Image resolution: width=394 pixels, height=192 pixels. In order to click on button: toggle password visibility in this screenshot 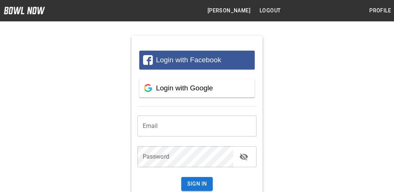, I will do `click(244, 157)`.